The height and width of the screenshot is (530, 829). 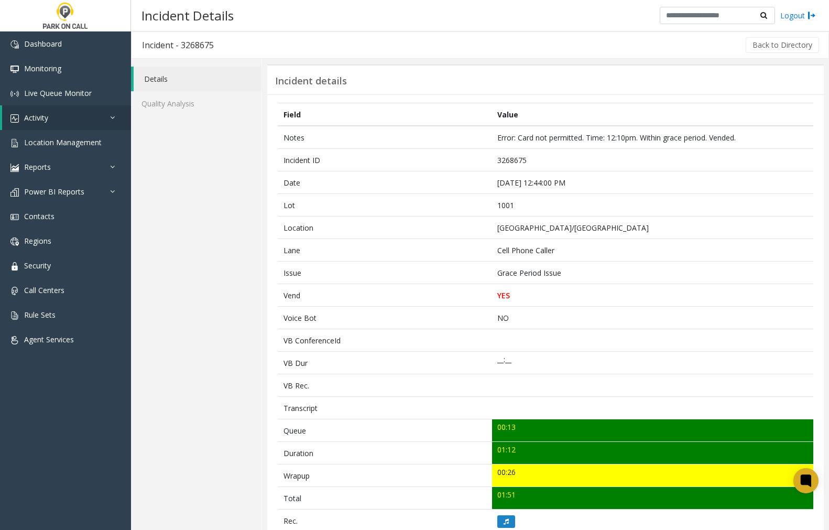 What do you see at coordinates (43, 43) in the screenshot?
I see `span: Dashboard` at bounding box center [43, 43].